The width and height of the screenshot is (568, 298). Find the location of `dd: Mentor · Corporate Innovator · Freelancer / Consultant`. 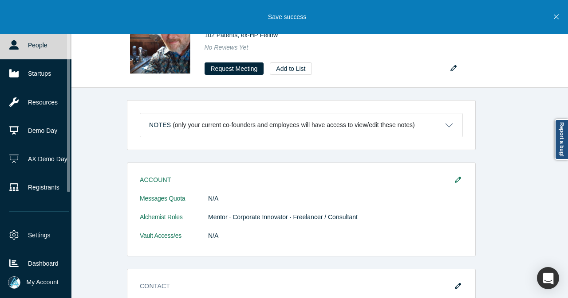

dd: Mentor · Corporate Innovator · Freelancer / Consultant is located at coordinates (335, 217).